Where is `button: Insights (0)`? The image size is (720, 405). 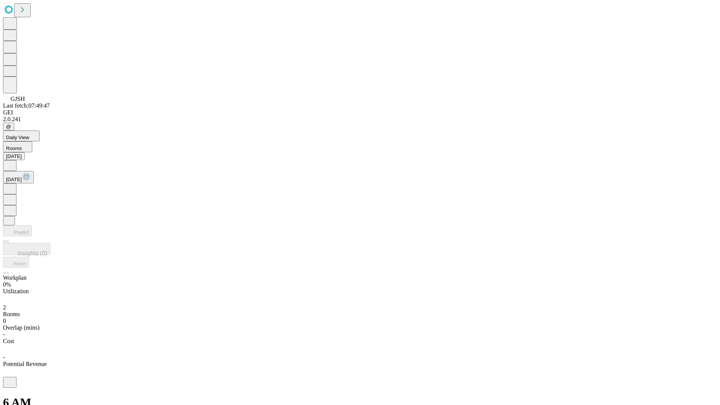 button: Insights (0) is located at coordinates (27, 249).